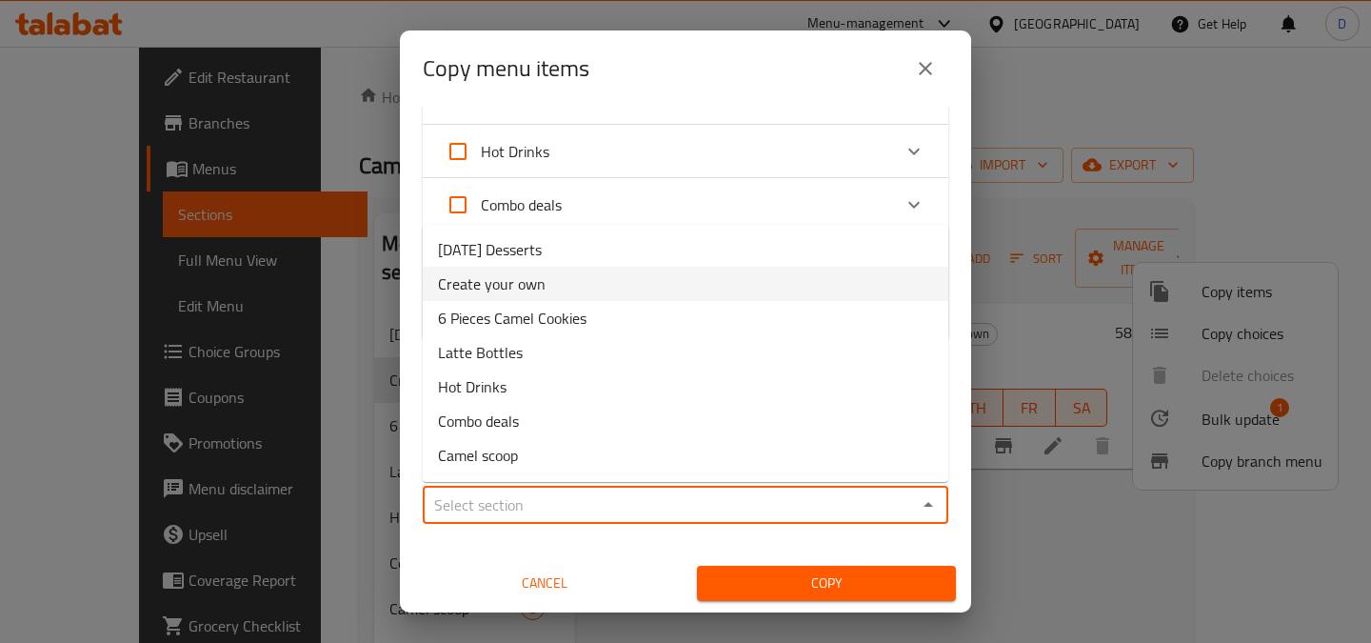  What do you see at coordinates (544, 583) in the screenshot?
I see `button: Cancel` at bounding box center [544, 583].